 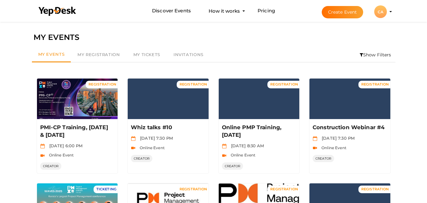 I want to click on p: Construction Webinar #4, so click(x=349, y=127).